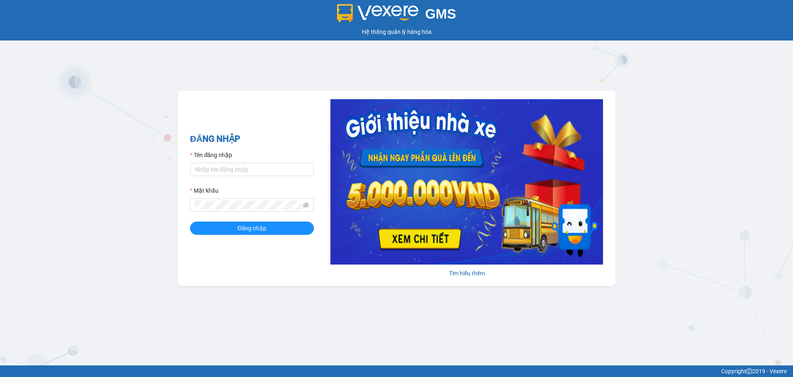  I want to click on span: copyright, so click(750, 371).